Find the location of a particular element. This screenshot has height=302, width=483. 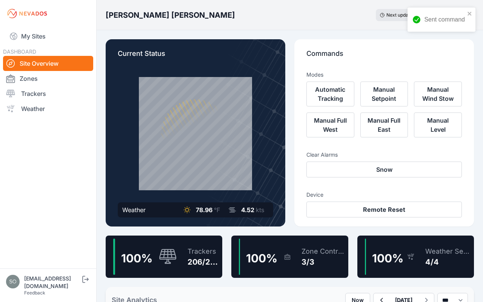

a: Zones is located at coordinates (48, 78).